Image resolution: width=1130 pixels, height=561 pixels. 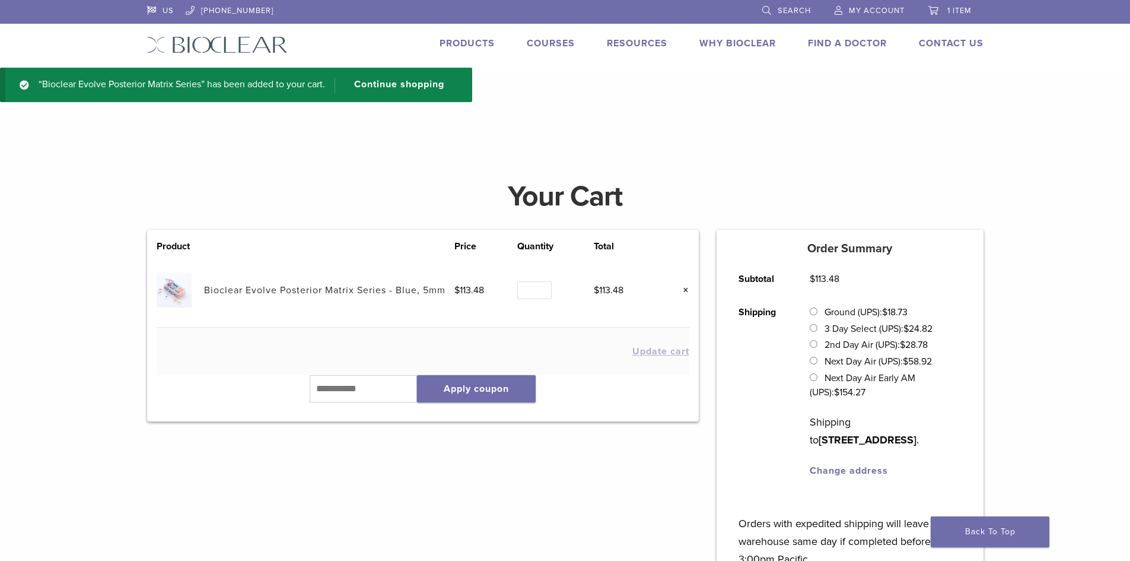 I want to click on h5: Order Summary, so click(x=850, y=249).